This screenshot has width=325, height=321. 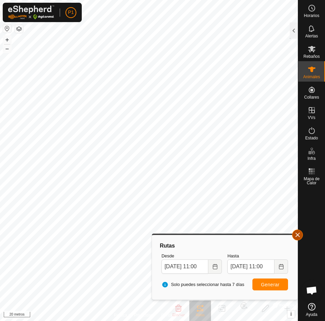 I want to click on font: Ayuda, so click(x=312, y=314).